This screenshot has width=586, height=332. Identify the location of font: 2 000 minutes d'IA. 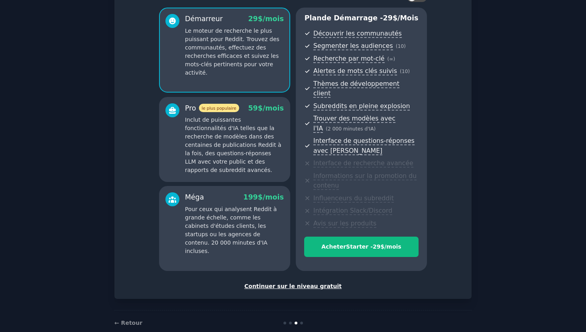
(351, 129).